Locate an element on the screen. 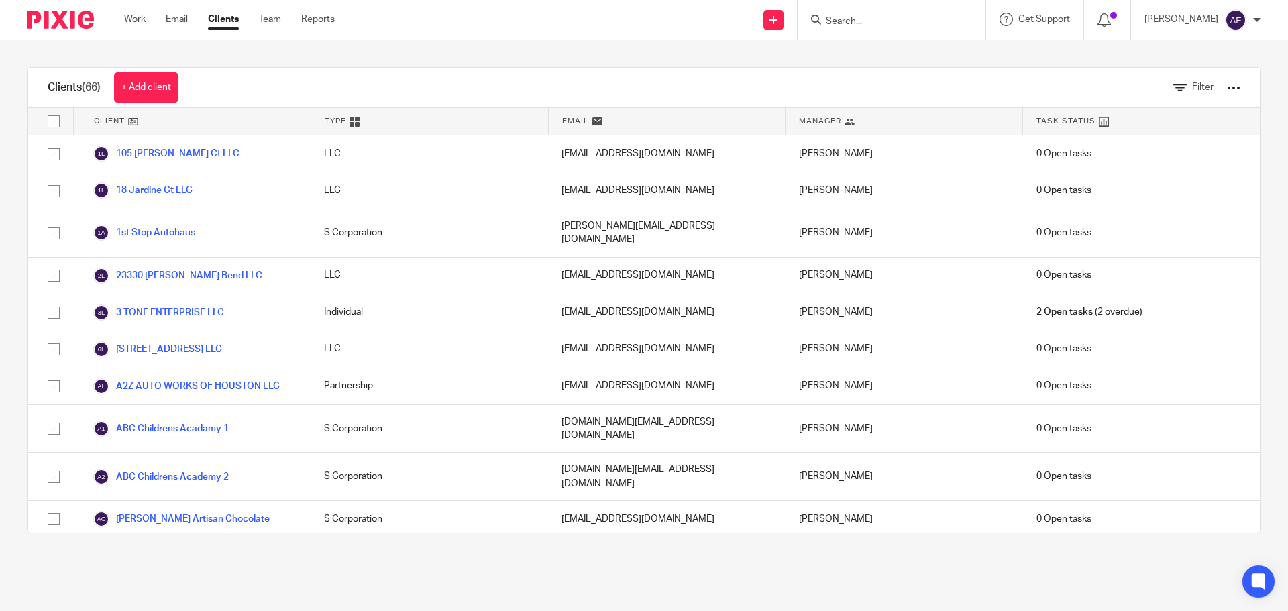 The height and width of the screenshot is (611, 1288). a: Clients is located at coordinates (223, 19).